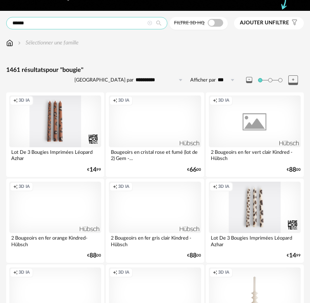  I want to click on a: Creation icon 3D IA Bougeoirs en cristal rose et fumé (lot de 2) Gem -... €6600, so click(154, 135).